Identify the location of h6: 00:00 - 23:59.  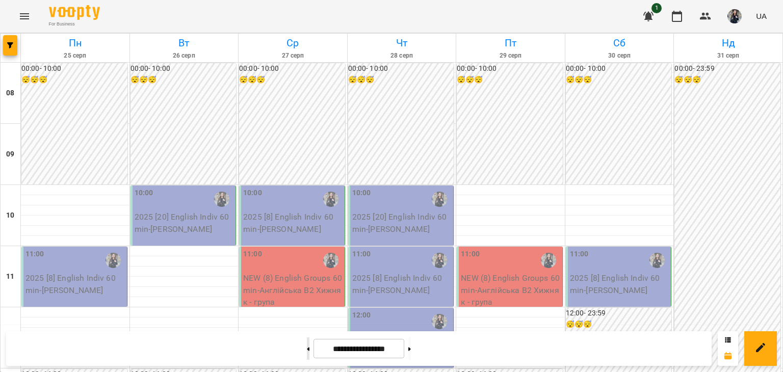
(727, 69).